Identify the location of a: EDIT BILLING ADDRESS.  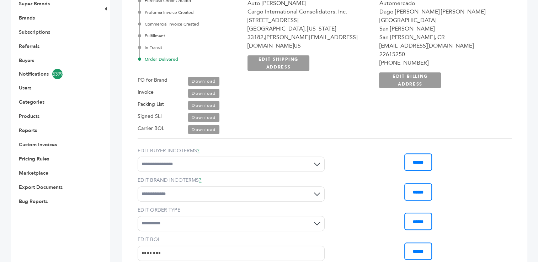
(410, 80).